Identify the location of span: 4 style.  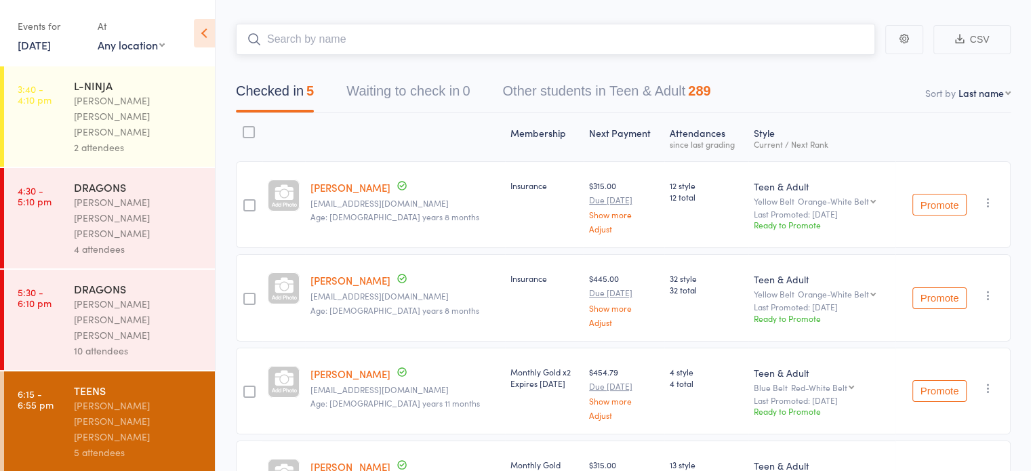
(706, 371).